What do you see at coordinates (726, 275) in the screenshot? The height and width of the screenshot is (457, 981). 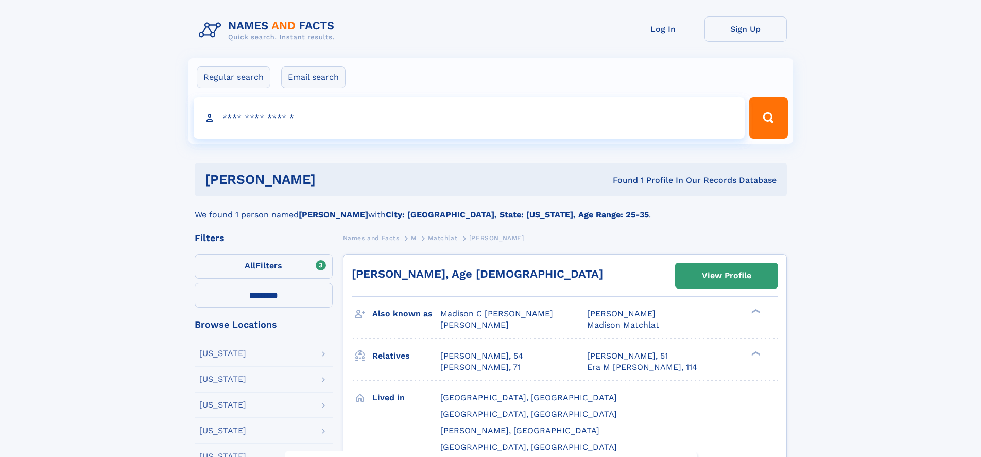 I see `a: View Profile` at bounding box center [726, 275].